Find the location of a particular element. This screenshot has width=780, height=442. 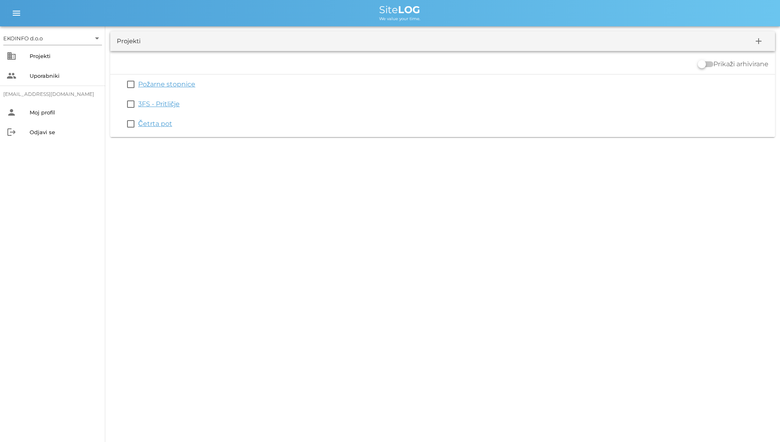

div: Odjavi se is located at coordinates (64, 132).